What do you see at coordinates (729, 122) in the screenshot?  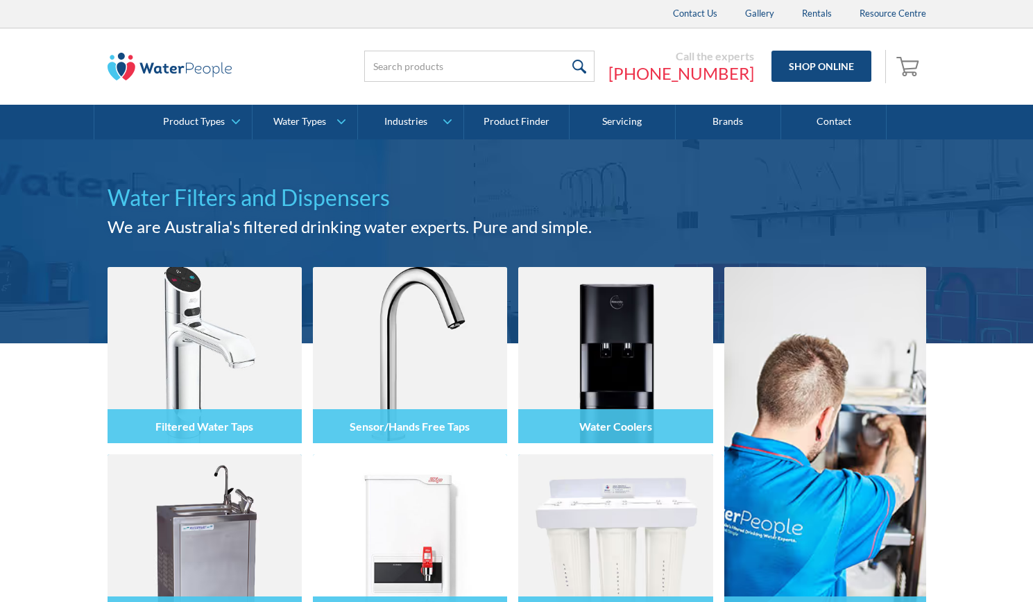 I see `a: Brands` at bounding box center [729, 122].